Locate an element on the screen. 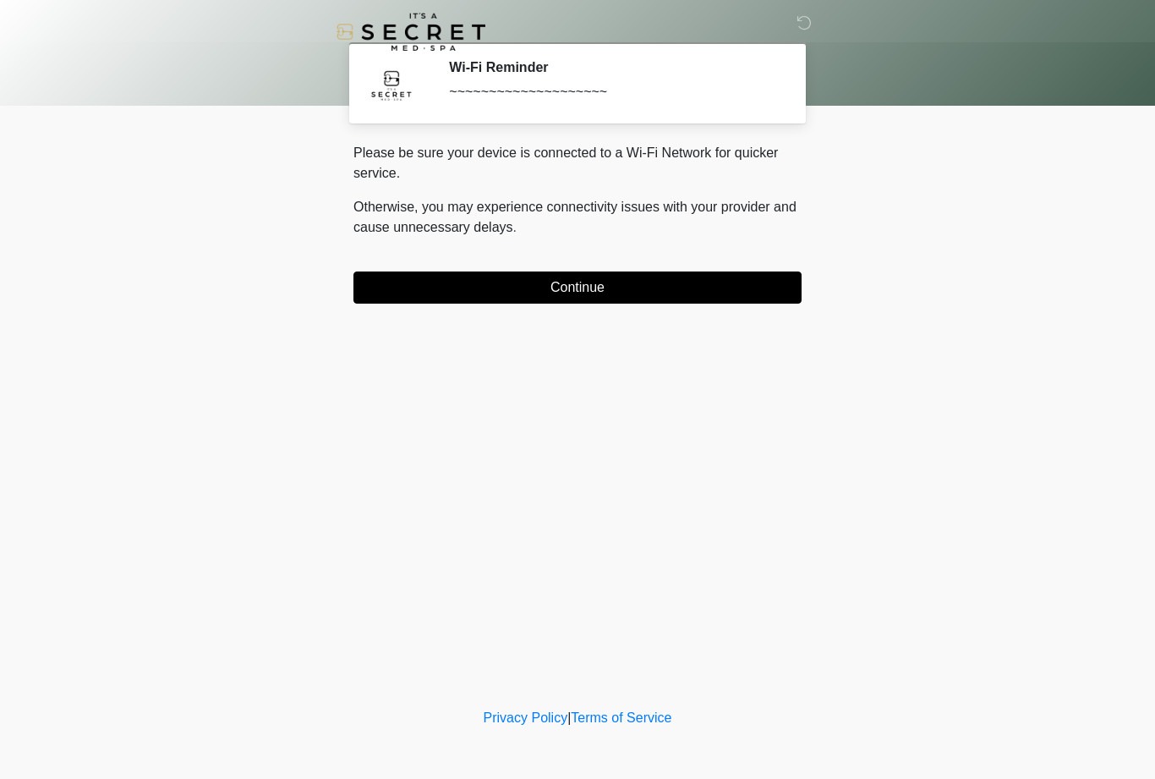 Image resolution: width=1155 pixels, height=779 pixels. h2: Wi-Fi Reminder is located at coordinates (612, 67).